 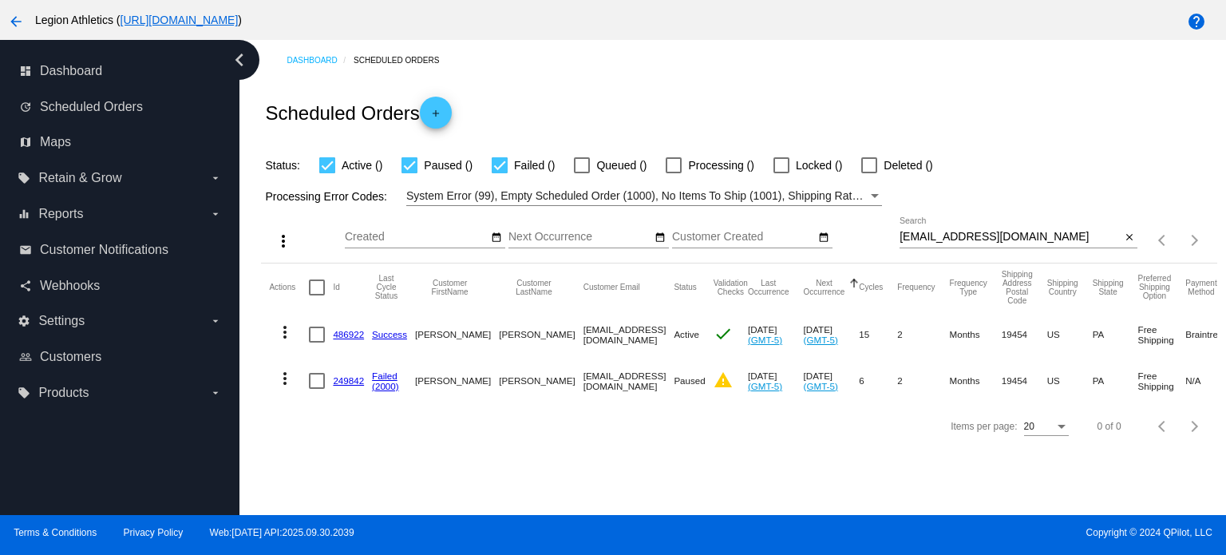 I want to click on mat-cell: 19454, so click(x=1024, y=334).